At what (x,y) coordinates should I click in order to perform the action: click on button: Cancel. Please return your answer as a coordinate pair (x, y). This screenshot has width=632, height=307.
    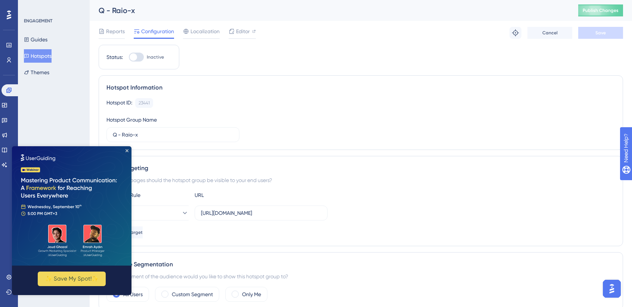
    Looking at the image, I should click on (550, 33).